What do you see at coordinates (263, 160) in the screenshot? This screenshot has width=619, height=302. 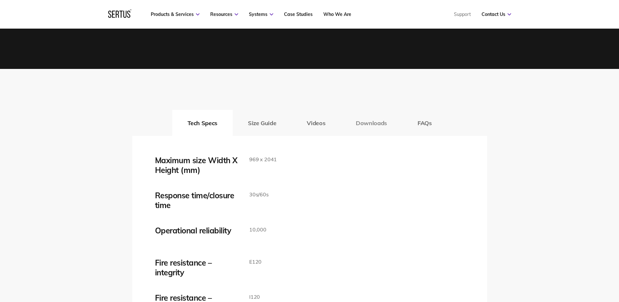 I see `p: 969 x 2041` at bounding box center [263, 160].